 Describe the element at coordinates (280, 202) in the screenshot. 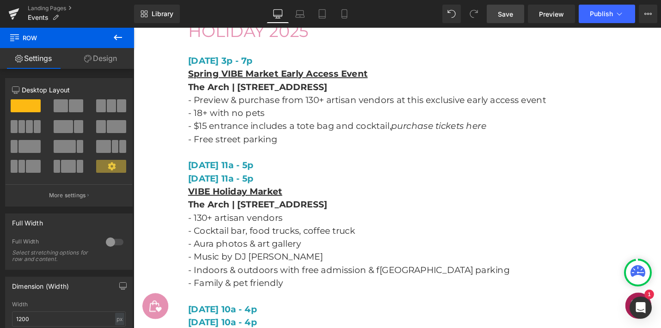

I see `p: - 130+ artisan vendors` at that location.